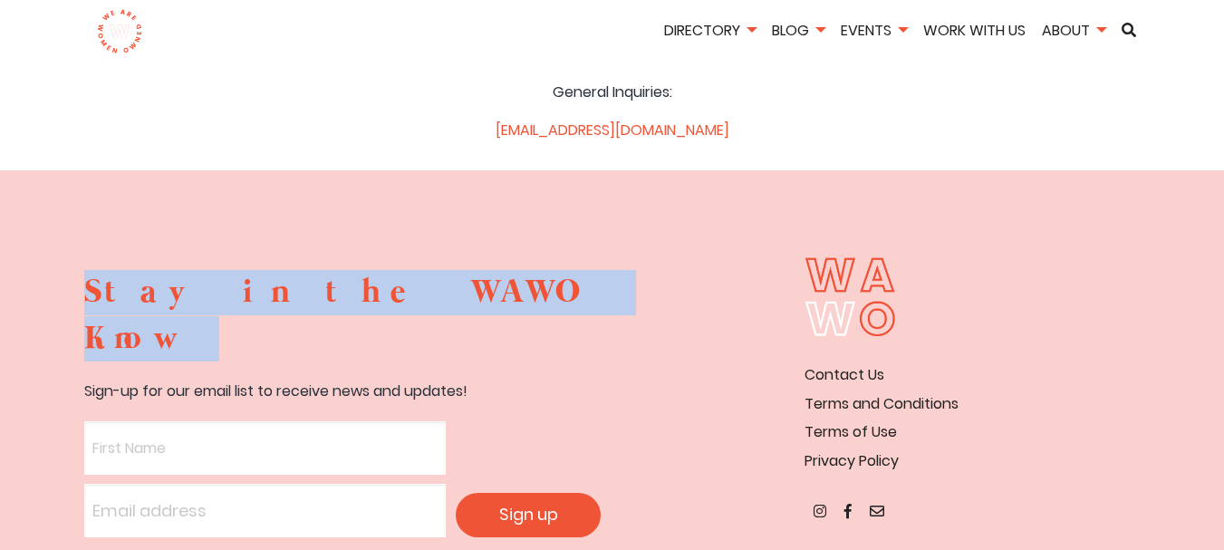 Image resolution: width=1224 pixels, height=550 pixels. Describe the element at coordinates (873, 32) in the screenshot. I see `li: Events` at that location.